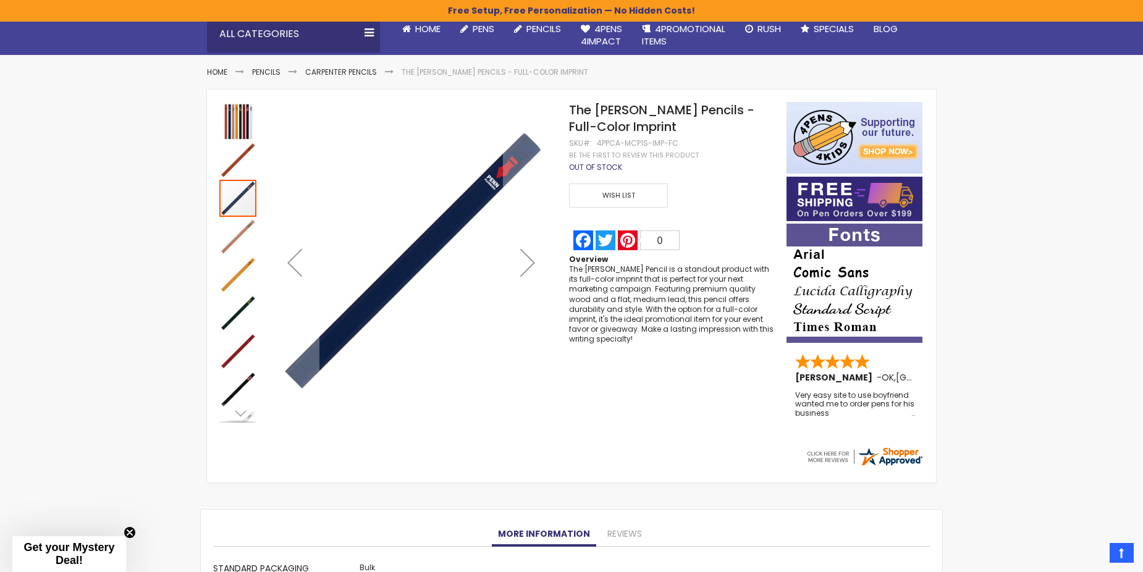  What do you see at coordinates (588, 259) in the screenshot?
I see `strong: Overview` at bounding box center [588, 259].